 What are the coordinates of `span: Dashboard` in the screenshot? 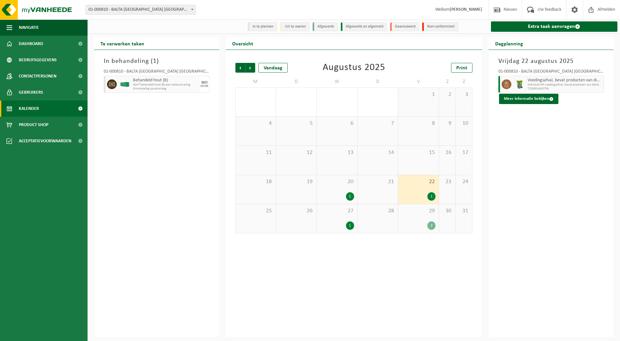 It's located at (31, 44).